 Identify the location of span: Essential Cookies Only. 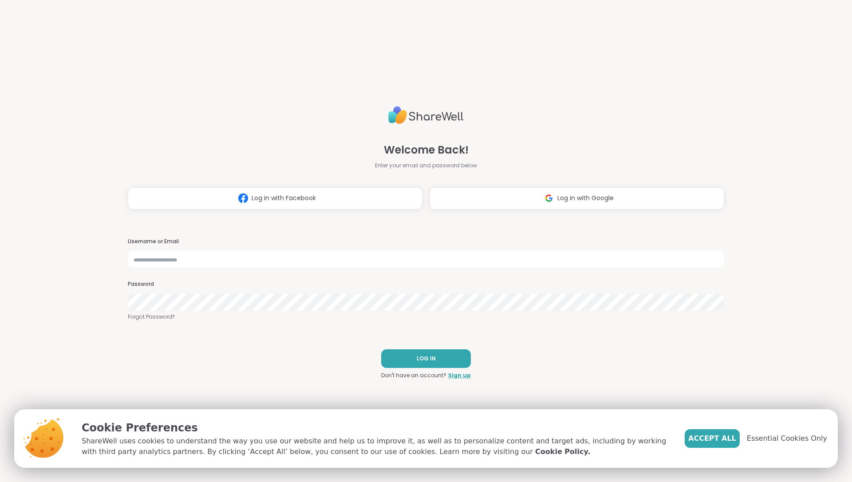
(786, 438).